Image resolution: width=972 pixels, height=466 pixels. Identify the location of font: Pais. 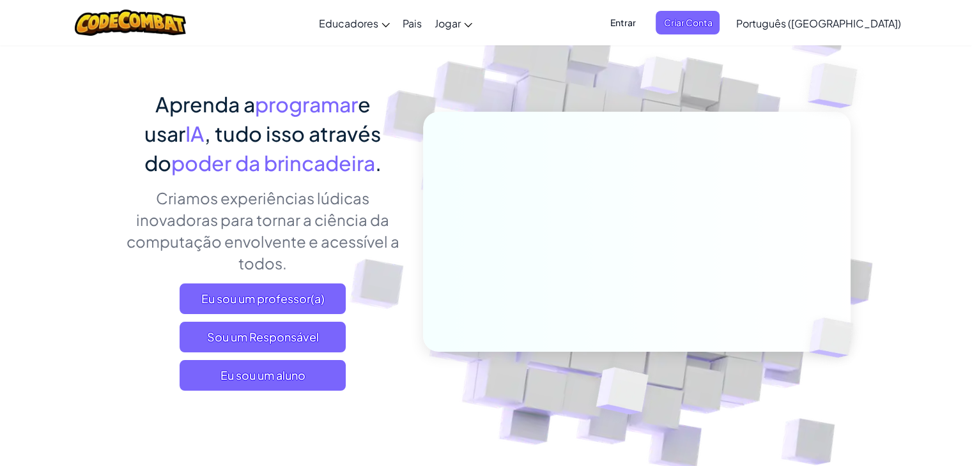
(412, 23).